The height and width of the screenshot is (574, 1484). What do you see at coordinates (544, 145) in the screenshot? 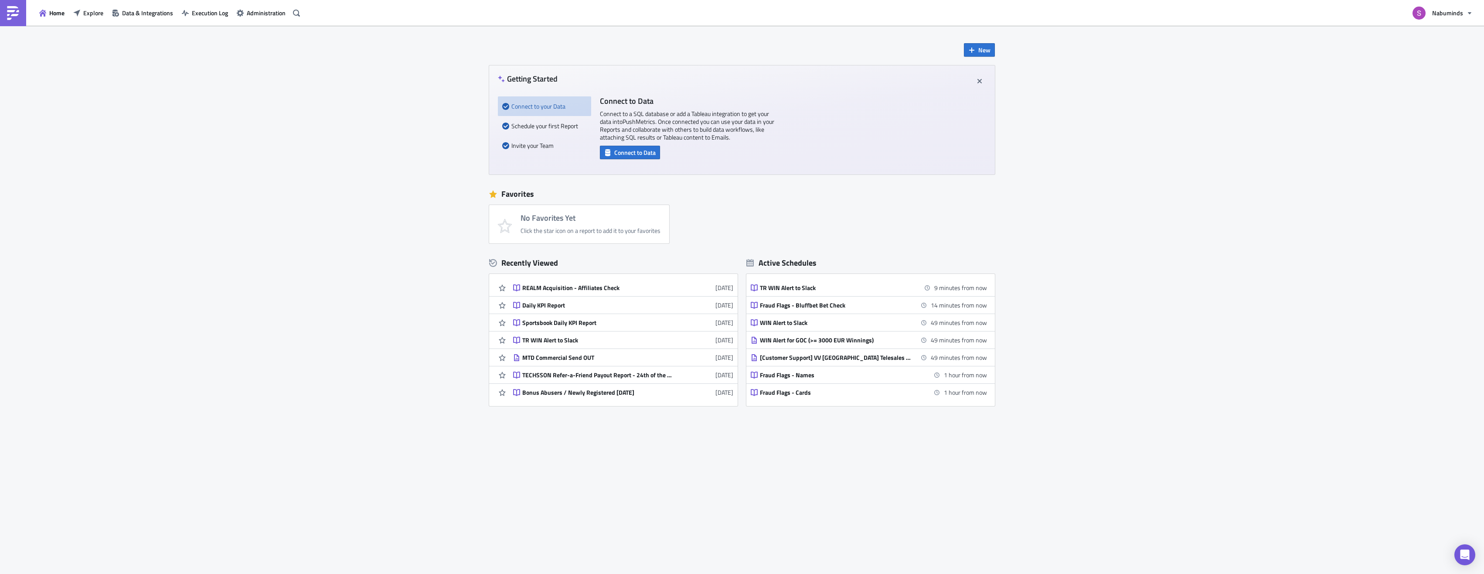
I see `div: Invite your Team` at bounding box center [544, 145].